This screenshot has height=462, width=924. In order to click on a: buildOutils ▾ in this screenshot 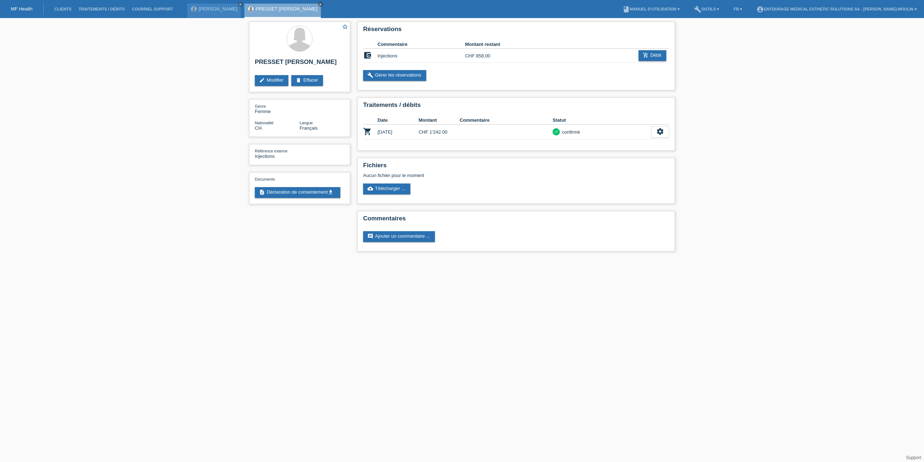, I will do `click(706, 9)`.